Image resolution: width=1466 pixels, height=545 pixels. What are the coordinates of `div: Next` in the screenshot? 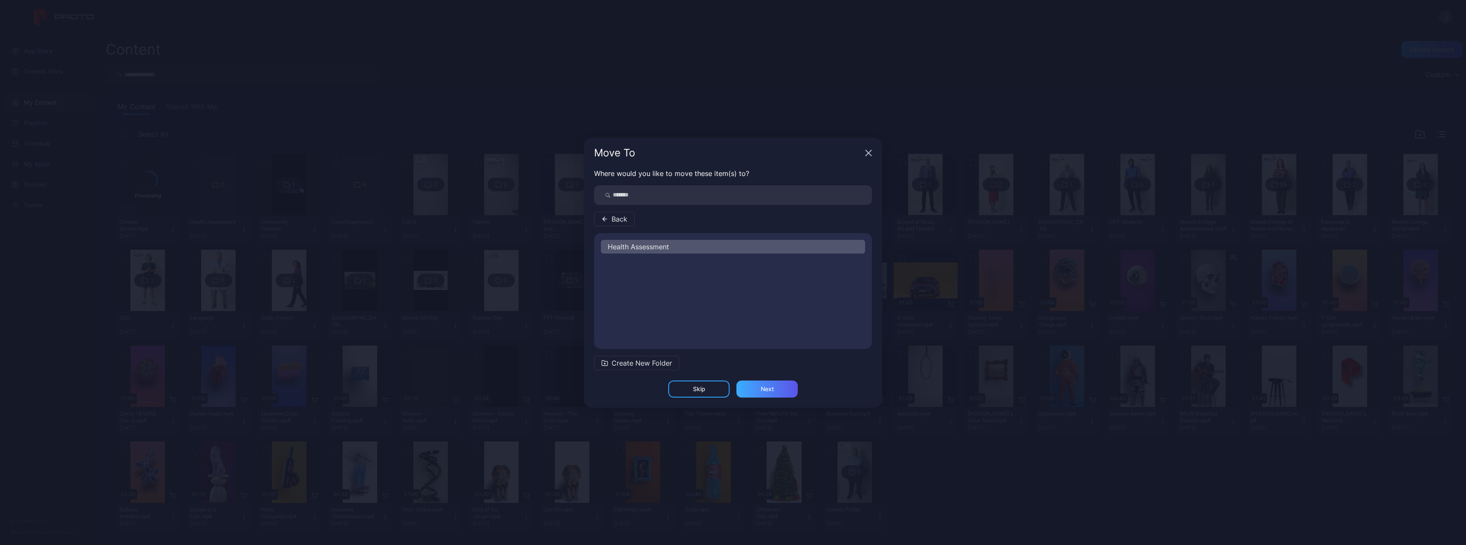 It's located at (767, 389).